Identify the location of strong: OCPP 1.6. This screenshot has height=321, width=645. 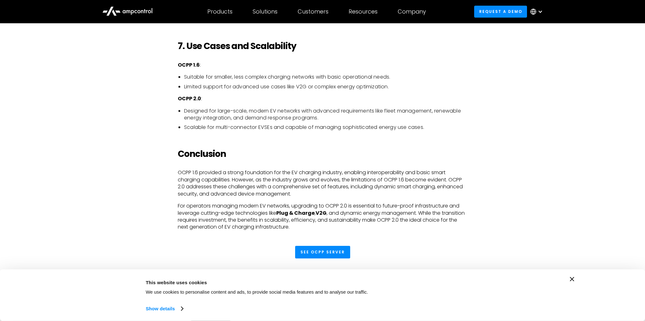
(189, 65).